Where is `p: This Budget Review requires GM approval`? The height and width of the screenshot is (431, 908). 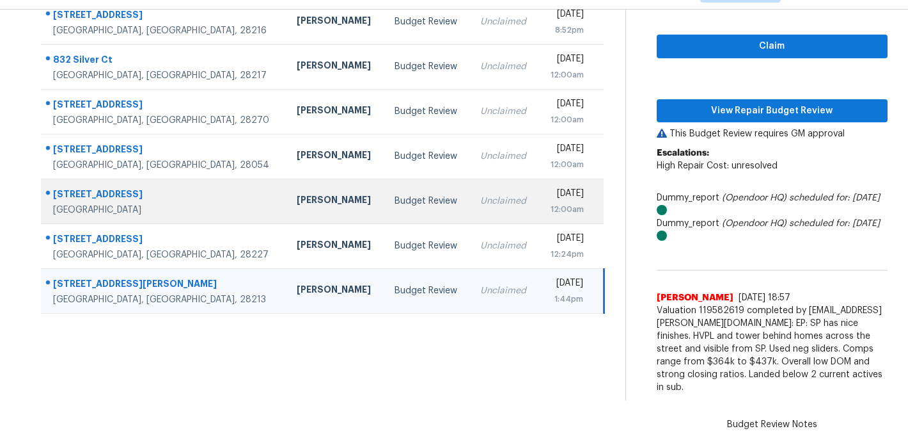 p: This Budget Review requires GM approval is located at coordinates (772, 134).